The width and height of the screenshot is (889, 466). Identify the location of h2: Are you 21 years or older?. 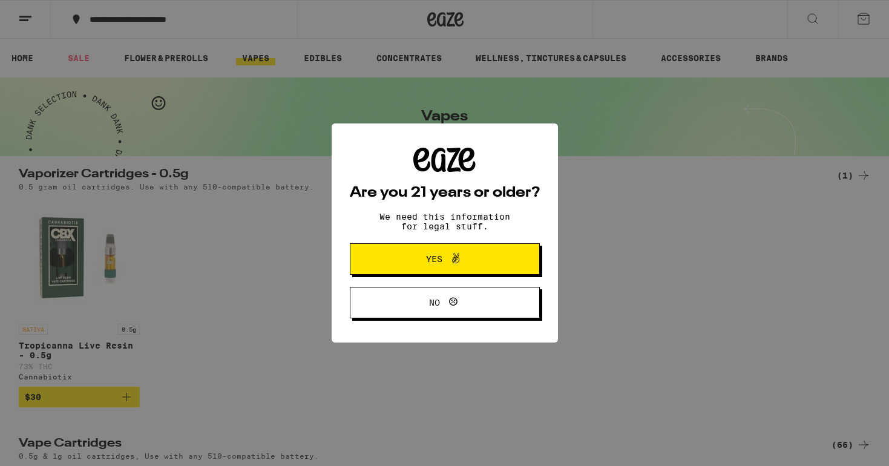
(445, 193).